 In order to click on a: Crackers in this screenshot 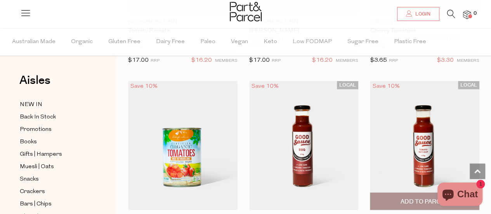, I will do `click(55, 191)`.